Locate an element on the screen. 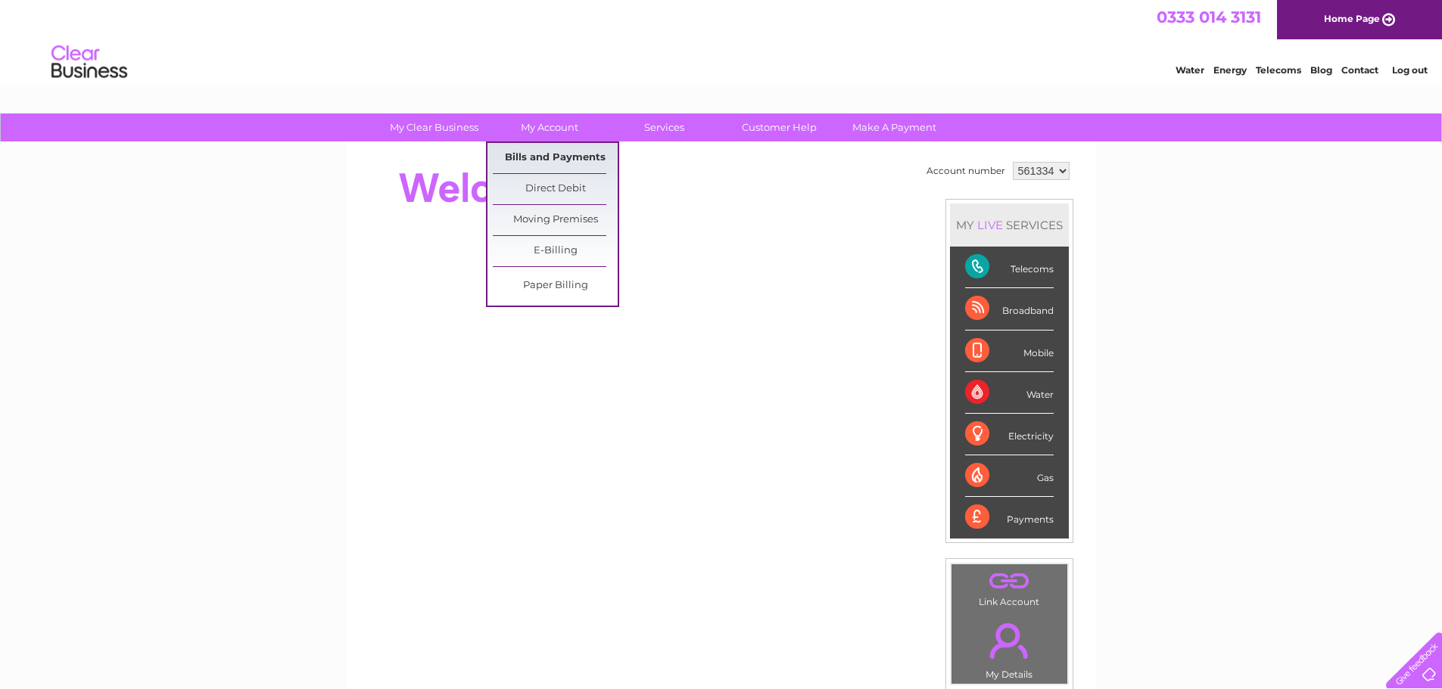 This screenshot has width=1442, height=689. td: Link Account is located at coordinates (1009, 587).